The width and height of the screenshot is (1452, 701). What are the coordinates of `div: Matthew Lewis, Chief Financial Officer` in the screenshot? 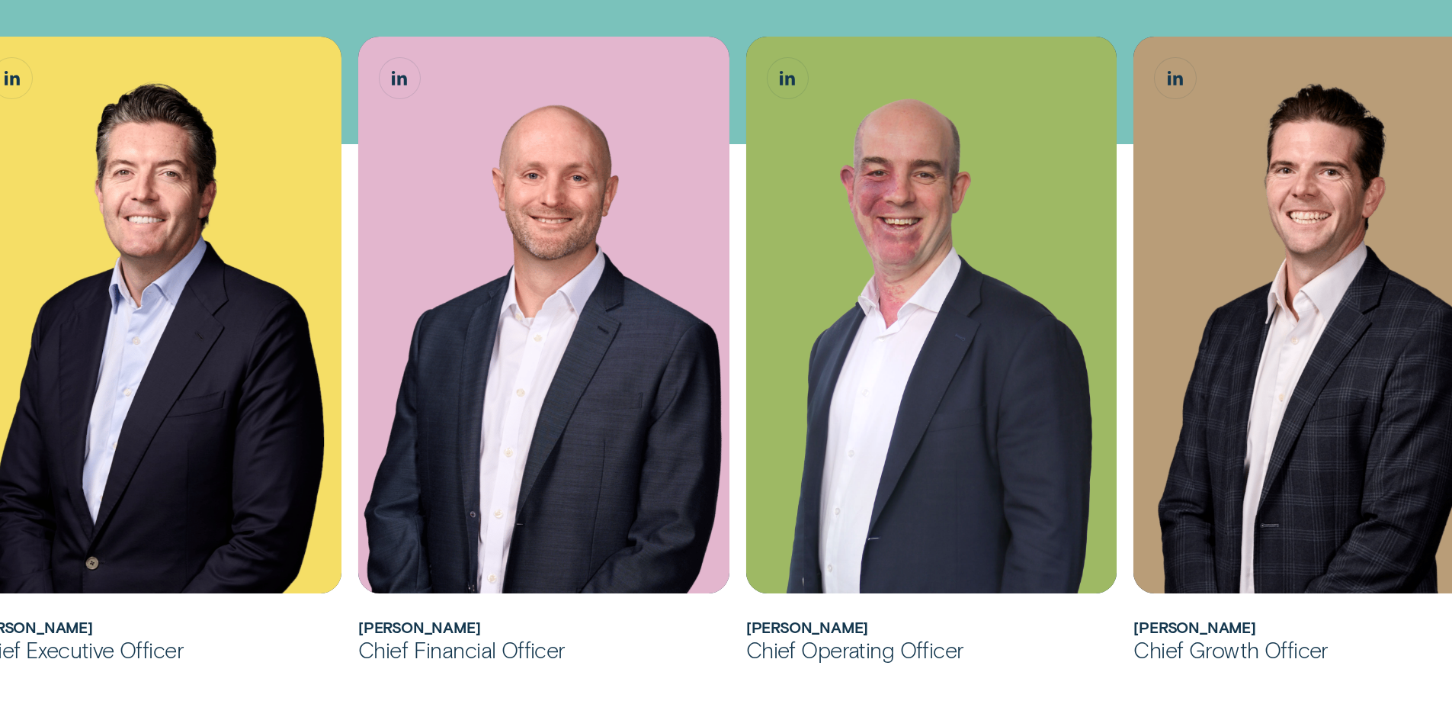 It's located at (543, 315).